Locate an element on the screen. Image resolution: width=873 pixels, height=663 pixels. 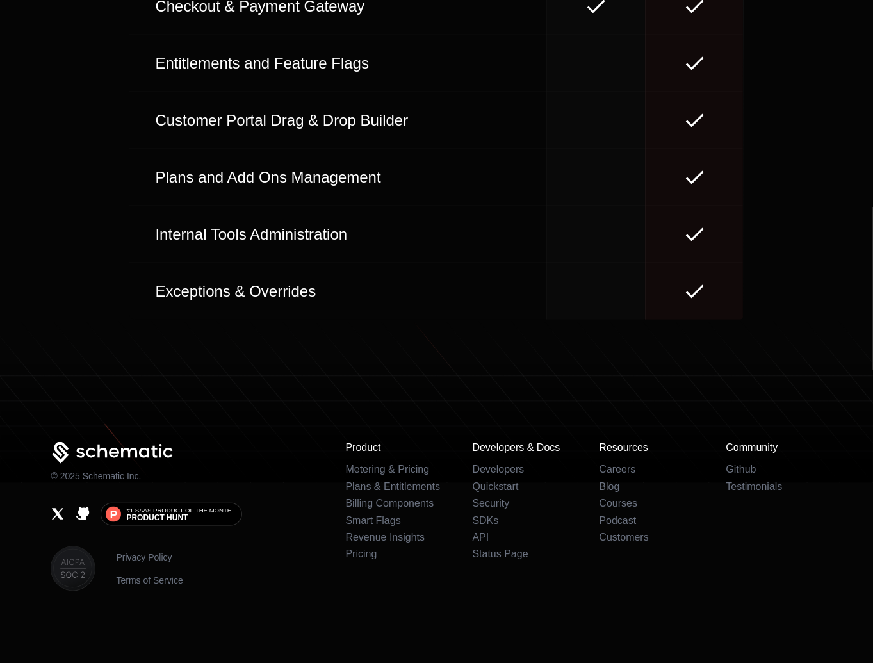
a: Customers is located at coordinates (623, 537).